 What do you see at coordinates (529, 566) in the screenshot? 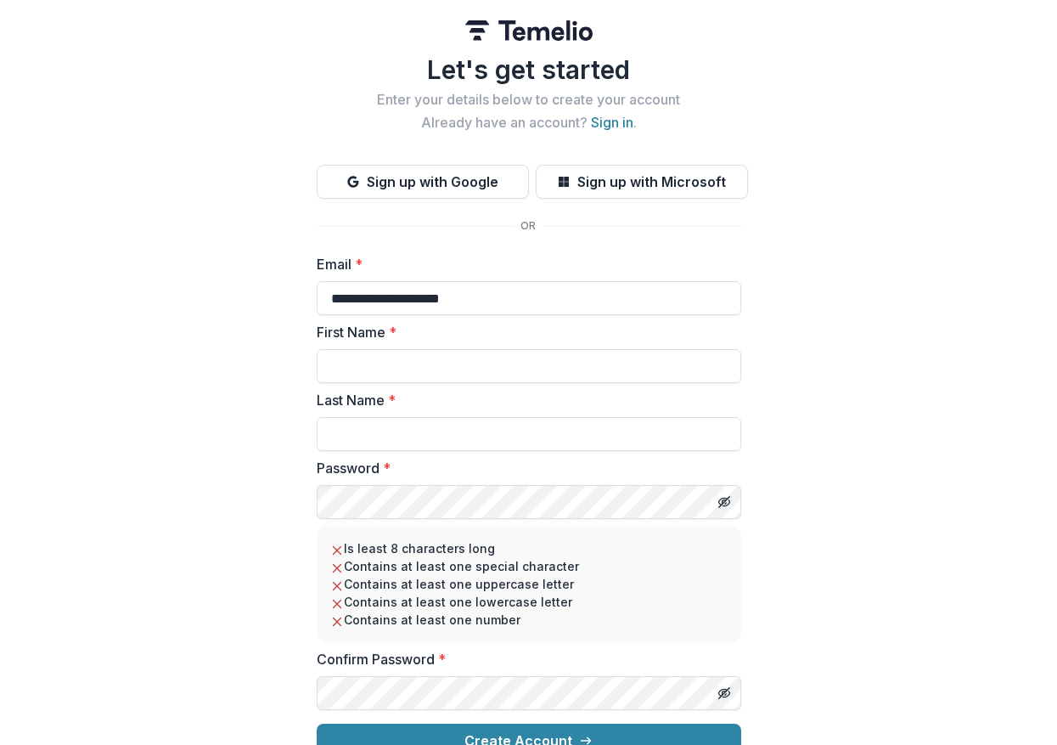
I see `li: Contains at least one special character` at bounding box center [529, 566].